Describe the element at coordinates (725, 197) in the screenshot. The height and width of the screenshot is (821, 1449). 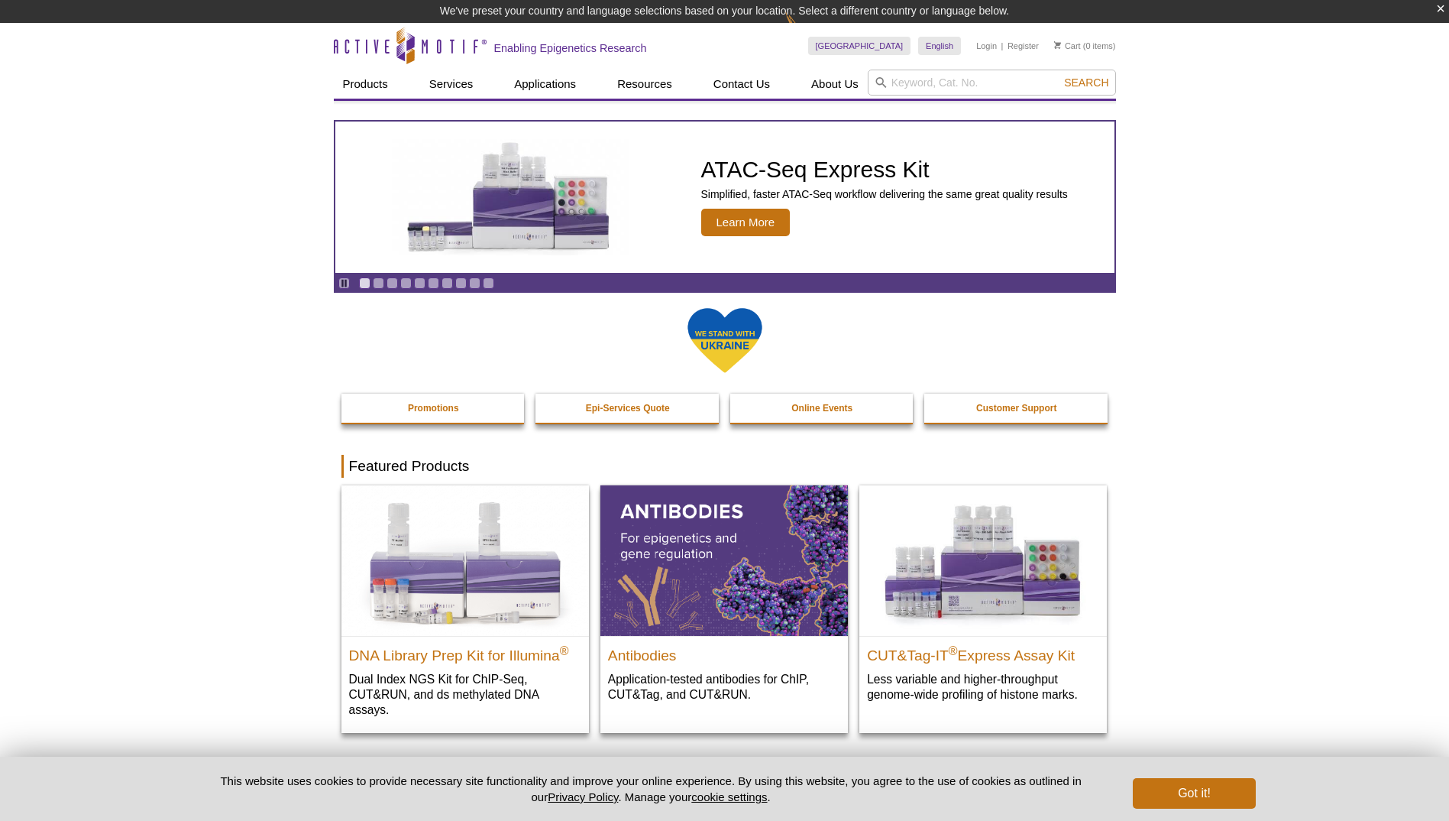
I see `article: ATAC-Seq Express Kit` at that location.